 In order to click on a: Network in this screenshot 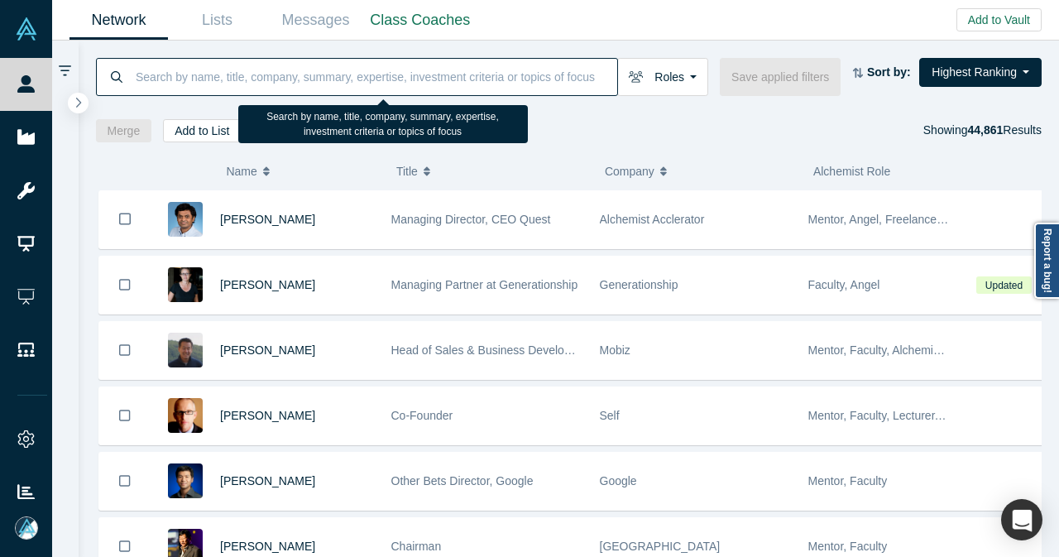, I will do `click(118, 20)`.